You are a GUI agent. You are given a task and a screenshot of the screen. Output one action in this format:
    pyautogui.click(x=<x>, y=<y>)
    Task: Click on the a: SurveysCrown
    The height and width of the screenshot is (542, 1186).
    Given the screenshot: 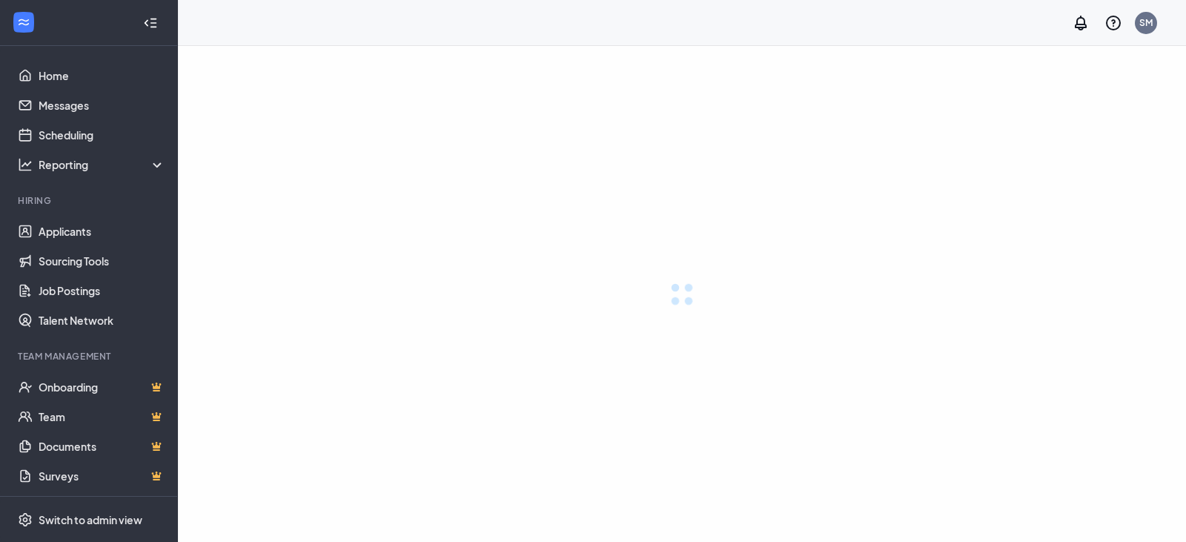 What is the action you would take?
    pyautogui.click(x=102, y=476)
    